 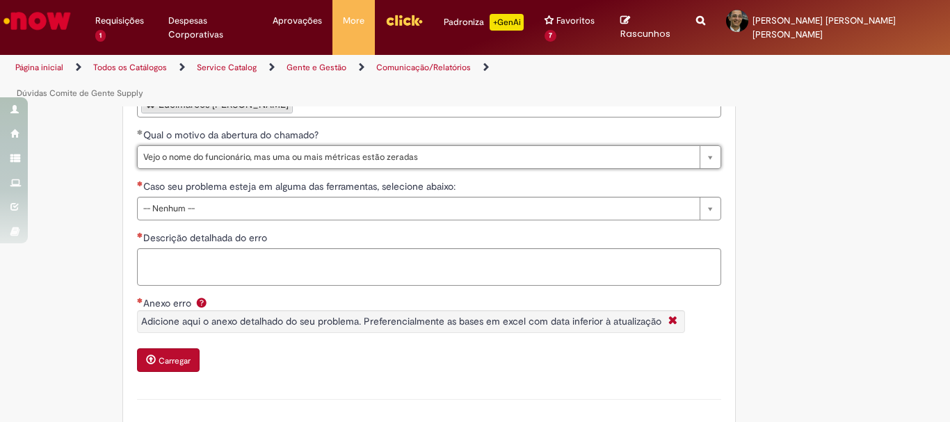 What do you see at coordinates (647, 27) in the screenshot?
I see `a: Rascunhos` at bounding box center [647, 27].